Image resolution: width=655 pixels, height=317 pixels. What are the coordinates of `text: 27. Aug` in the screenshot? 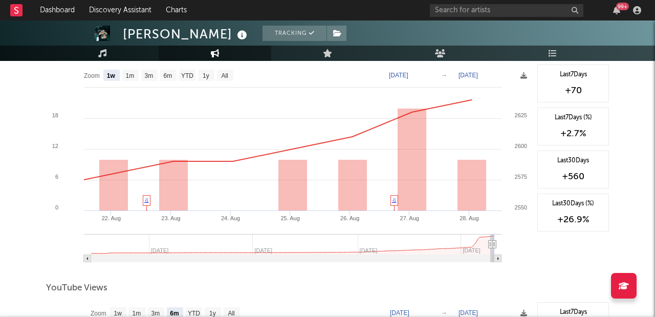 It's located at (409, 218).